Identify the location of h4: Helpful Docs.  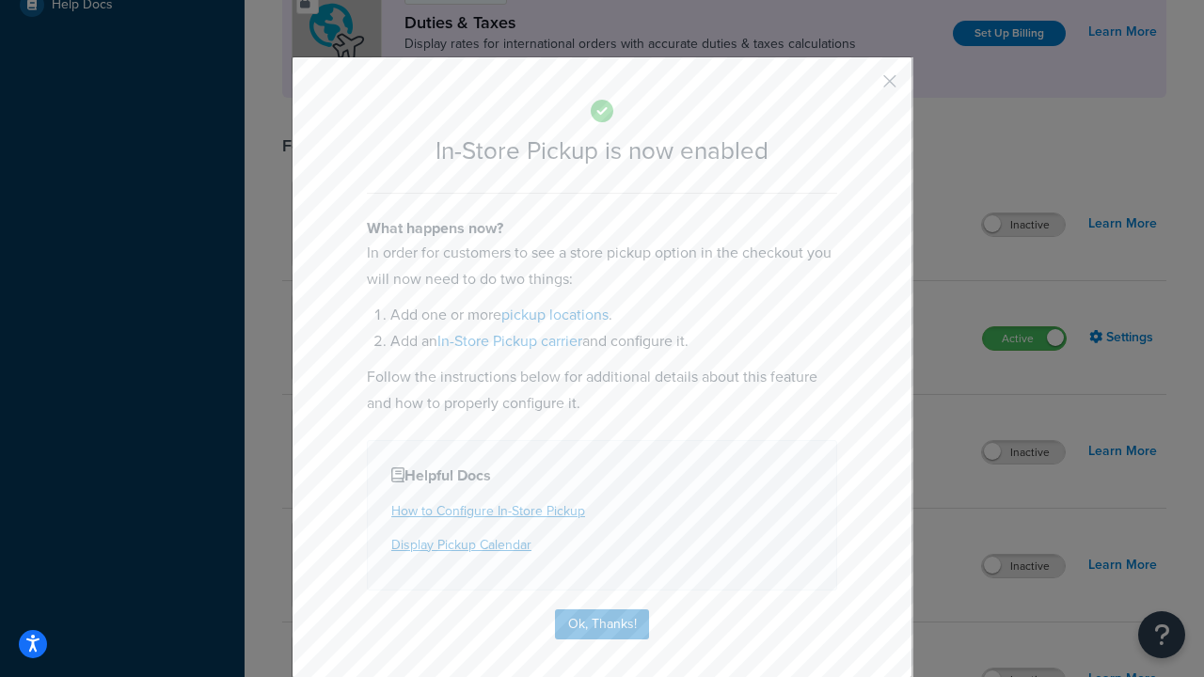
(602, 476).